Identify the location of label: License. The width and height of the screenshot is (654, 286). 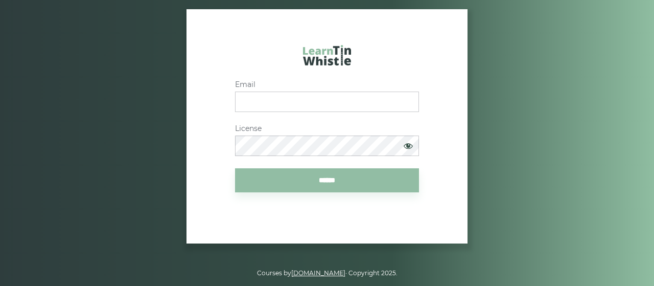
(327, 128).